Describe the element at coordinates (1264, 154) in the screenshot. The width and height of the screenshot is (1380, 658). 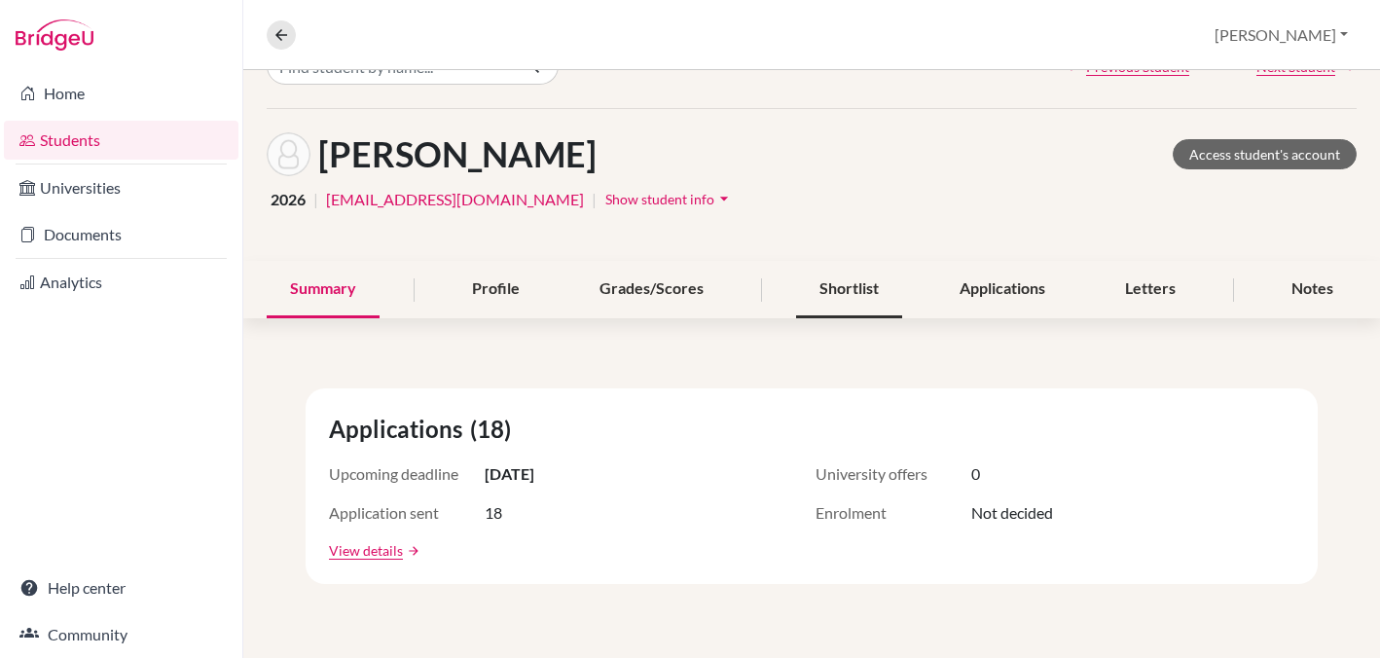
I see `a: Access student's account` at that location.